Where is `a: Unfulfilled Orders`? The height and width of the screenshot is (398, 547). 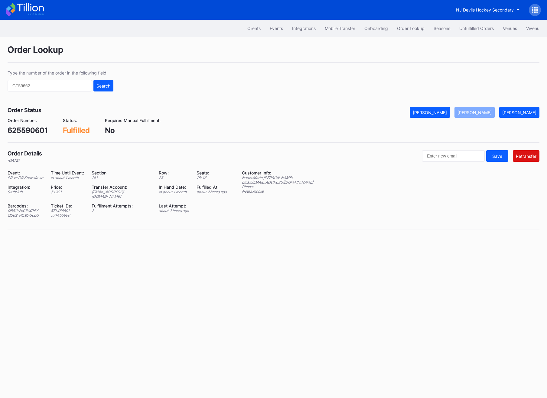 a: Unfulfilled Orders is located at coordinates (477, 28).